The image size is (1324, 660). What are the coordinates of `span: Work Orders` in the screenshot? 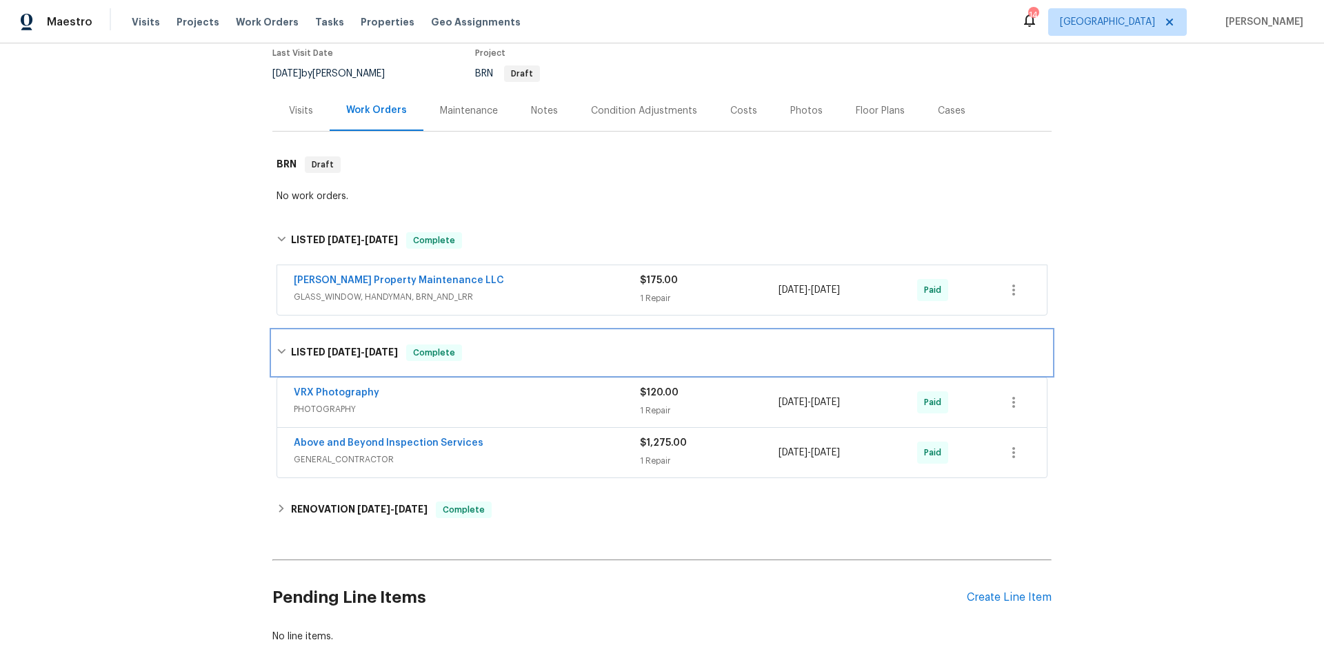 It's located at (267, 22).